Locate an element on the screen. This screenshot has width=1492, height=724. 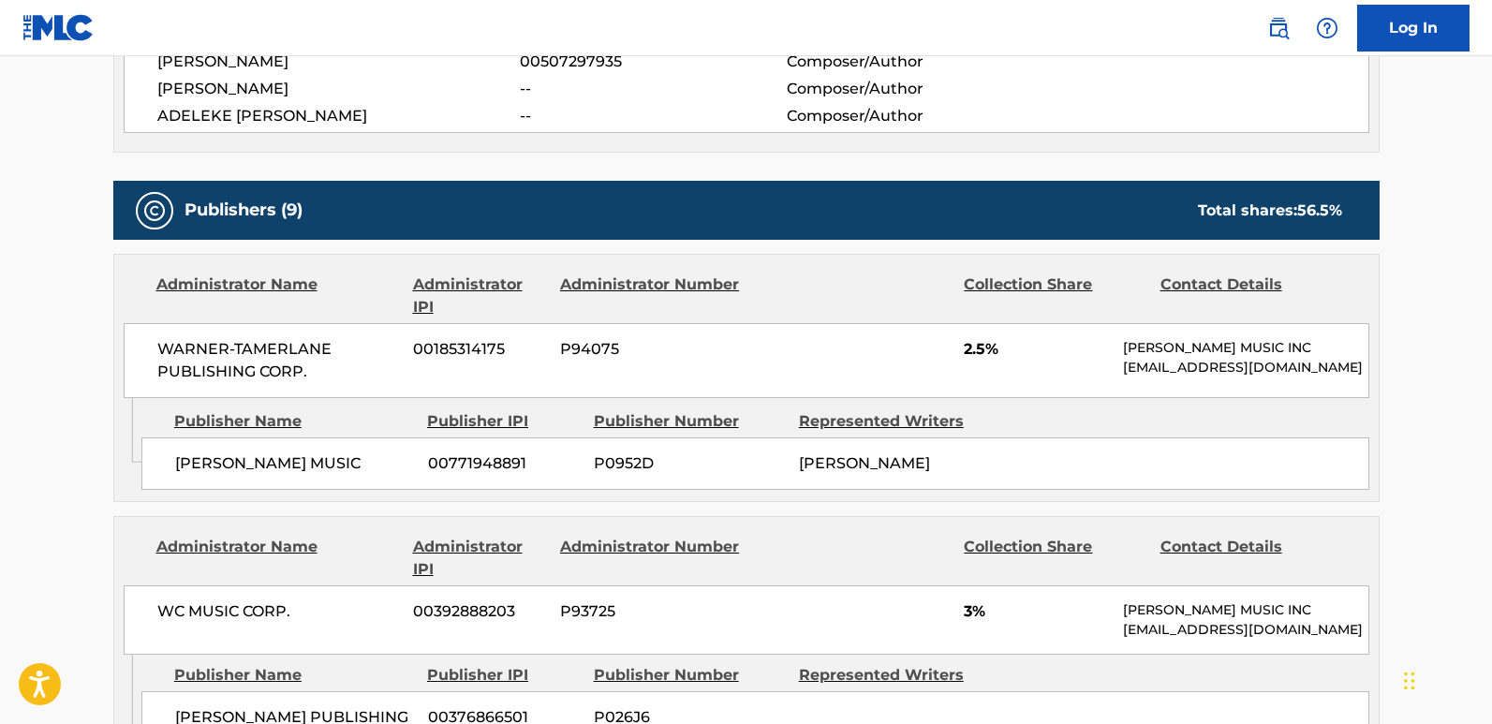
img: Publishers is located at coordinates (154, 211).